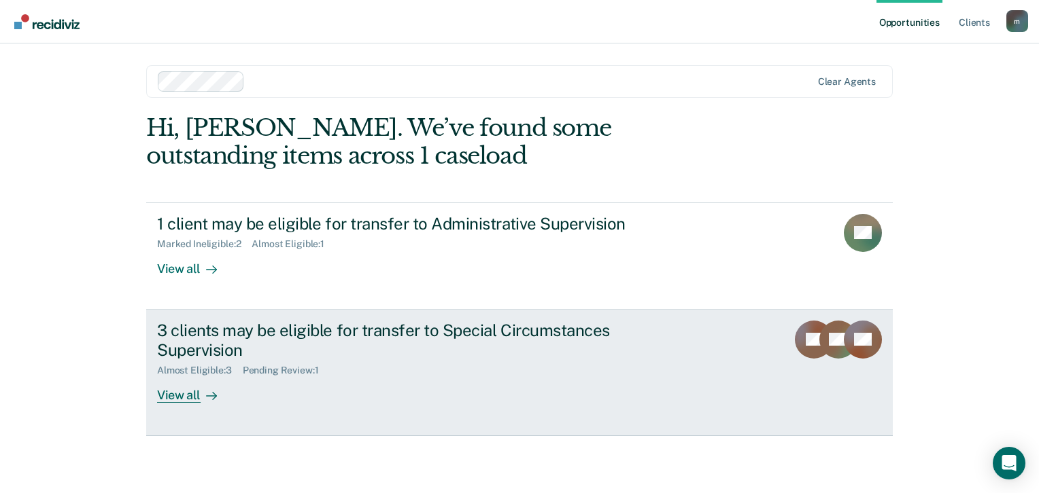  I want to click on div: m, so click(1017, 21).